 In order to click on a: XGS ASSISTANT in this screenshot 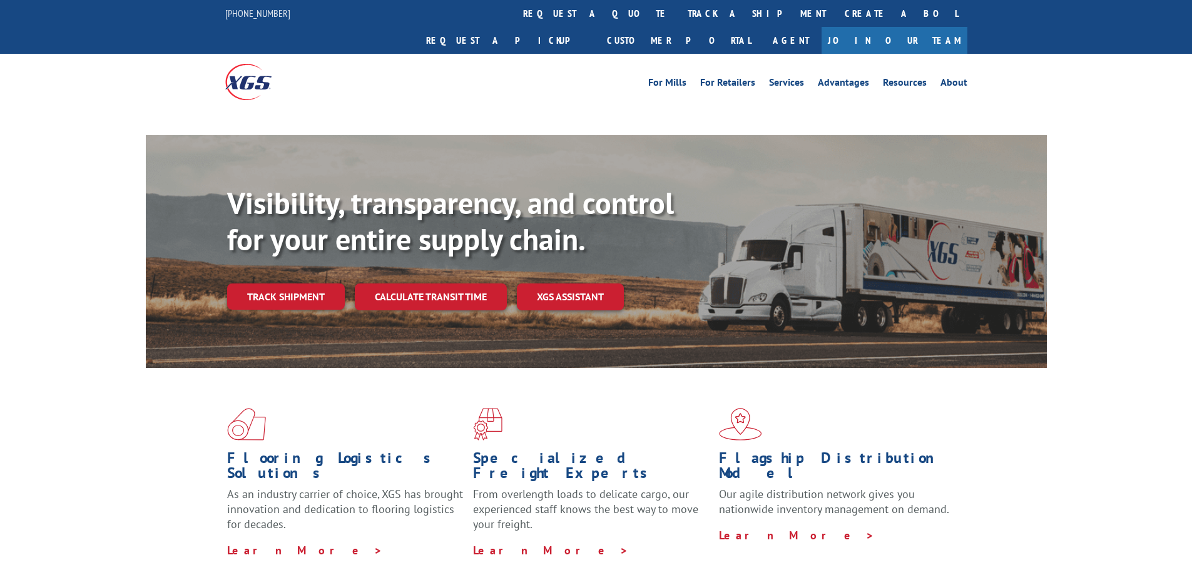, I will do `click(570, 296)`.